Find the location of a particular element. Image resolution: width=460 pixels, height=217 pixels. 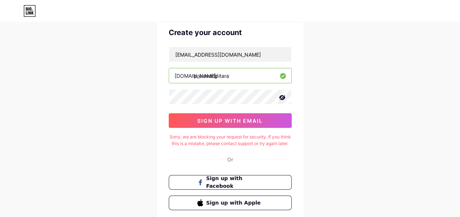

a: Sign up with Apple is located at coordinates (230, 203).